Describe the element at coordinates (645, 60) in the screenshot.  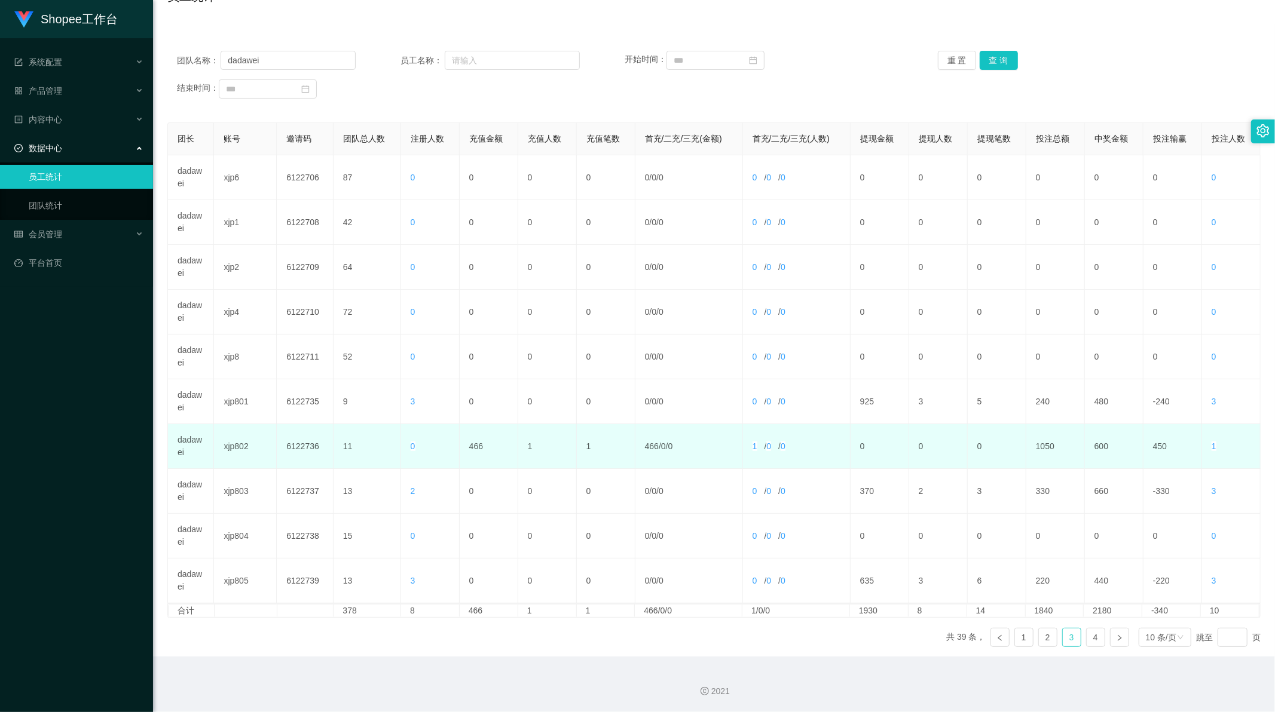
I see `span: 开始时间：` at that location.